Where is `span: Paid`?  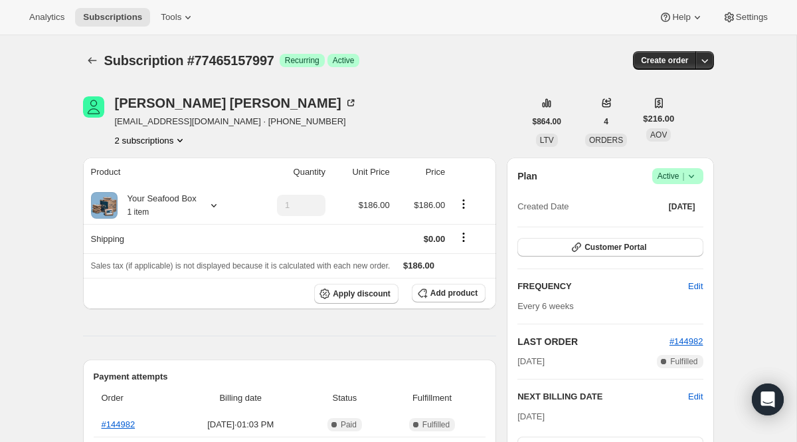
span: Paid is located at coordinates (349, 425).